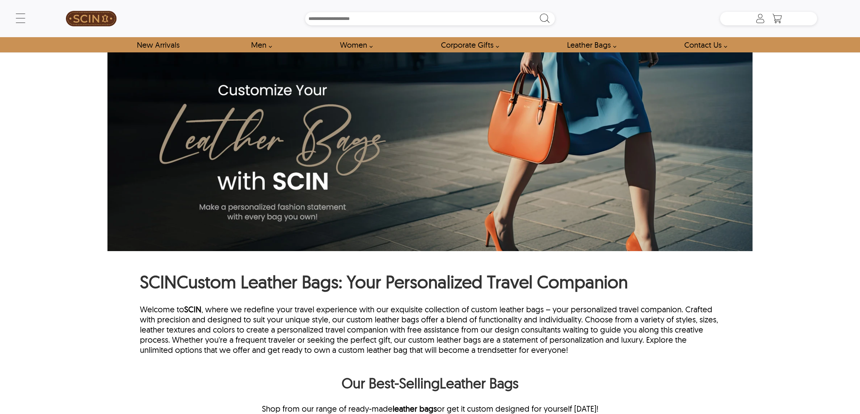 The height and width of the screenshot is (414, 860). Describe the element at coordinates (354, 45) in the screenshot. I see `a: Shop Women Leather Jackets` at that location.